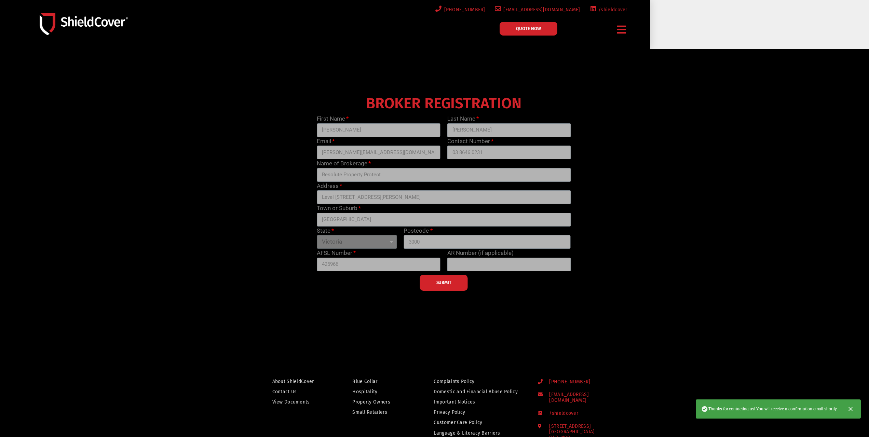  What do you see at coordinates (528, 28) in the screenshot?
I see `span: QUOTE NOW` at bounding box center [528, 28].